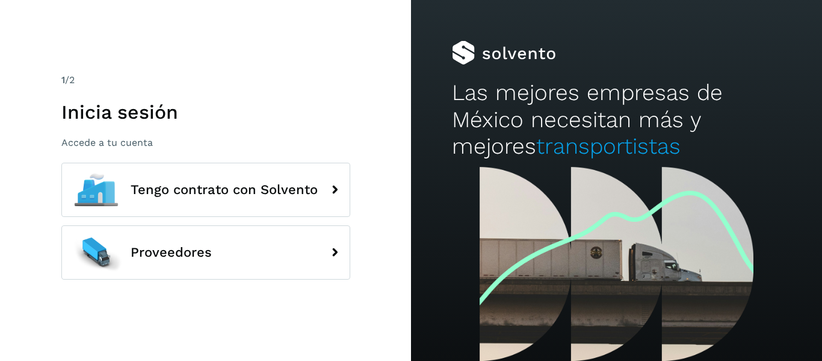 This screenshot has width=822, height=361. Describe the element at coordinates (206, 190) in the screenshot. I see `button: Tengo contrato con Solvento` at that location.